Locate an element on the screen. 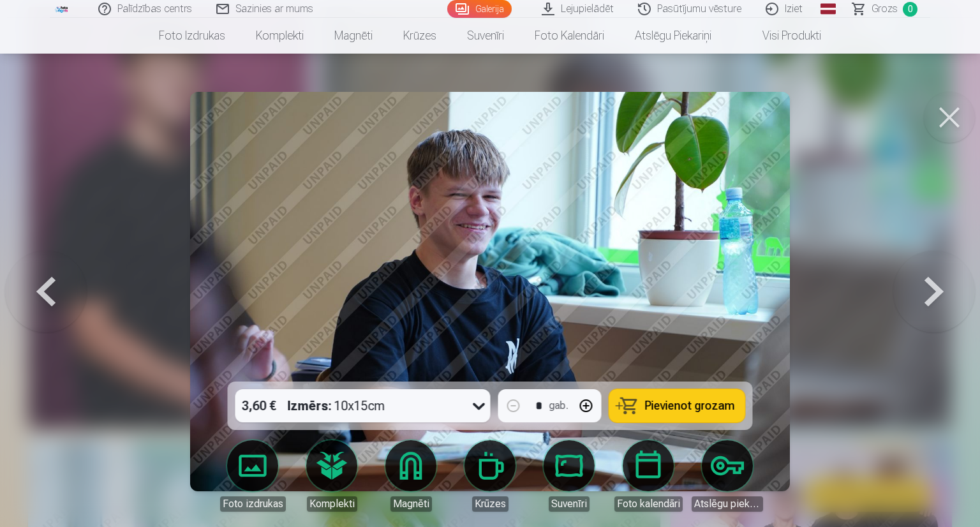  button: Pievienot grozam is located at coordinates (677, 406).